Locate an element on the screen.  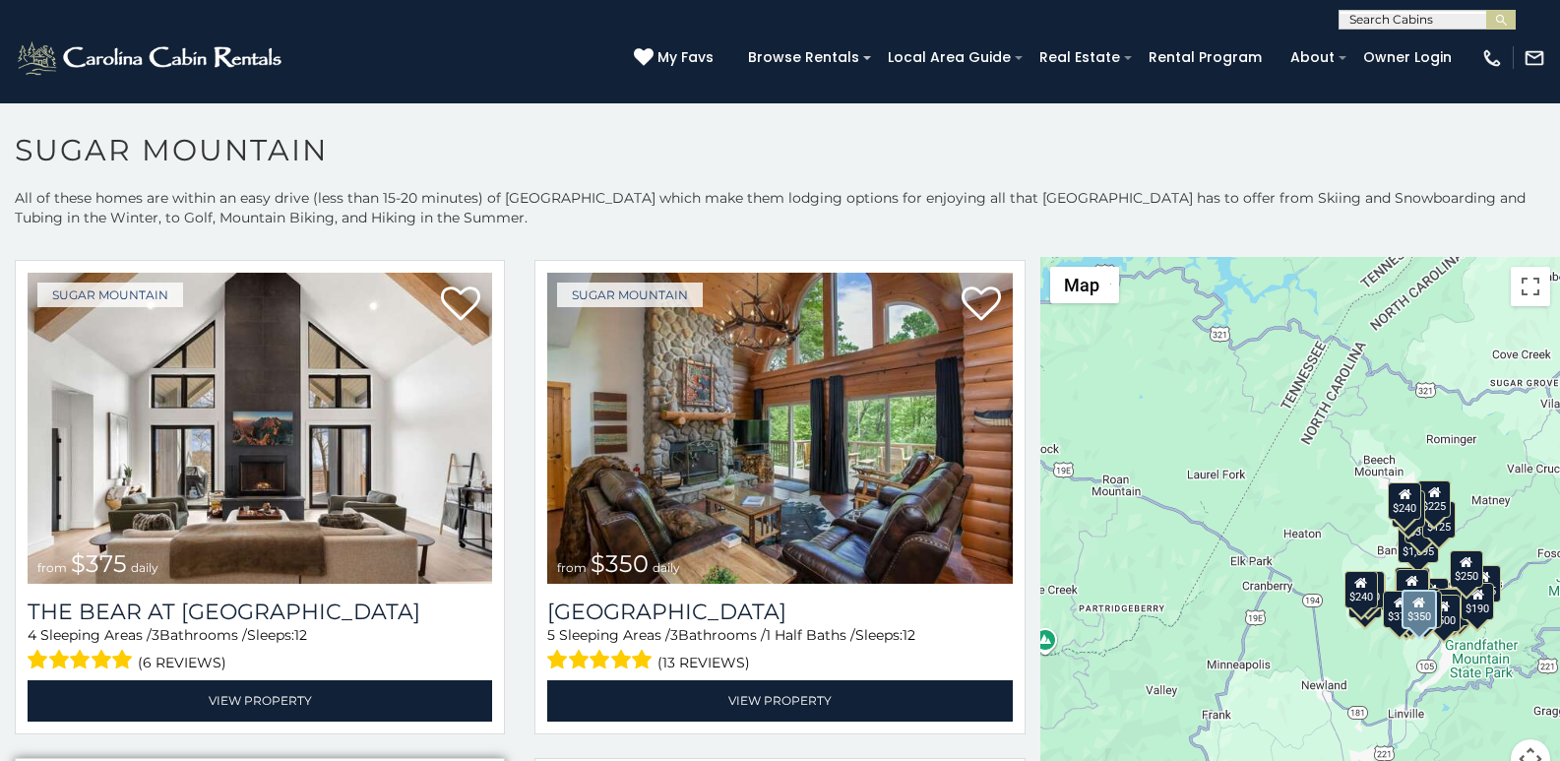
div: $300 is located at coordinates (1412, 587).